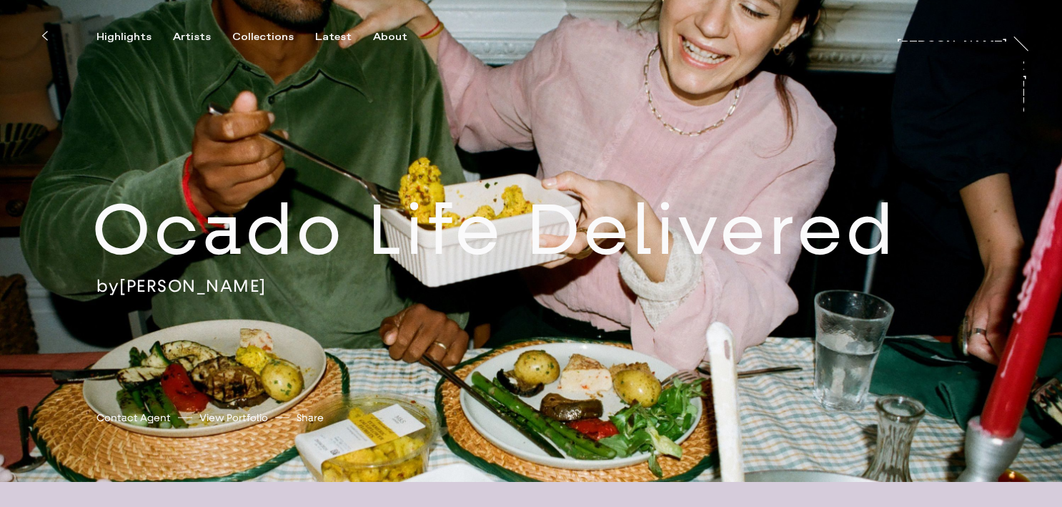 The width and height of the screenshot is (1062, 507). What do you see at coordinates (310, 417) in the screenshot?
I see `button: Share` at bounding box center [310, 417].